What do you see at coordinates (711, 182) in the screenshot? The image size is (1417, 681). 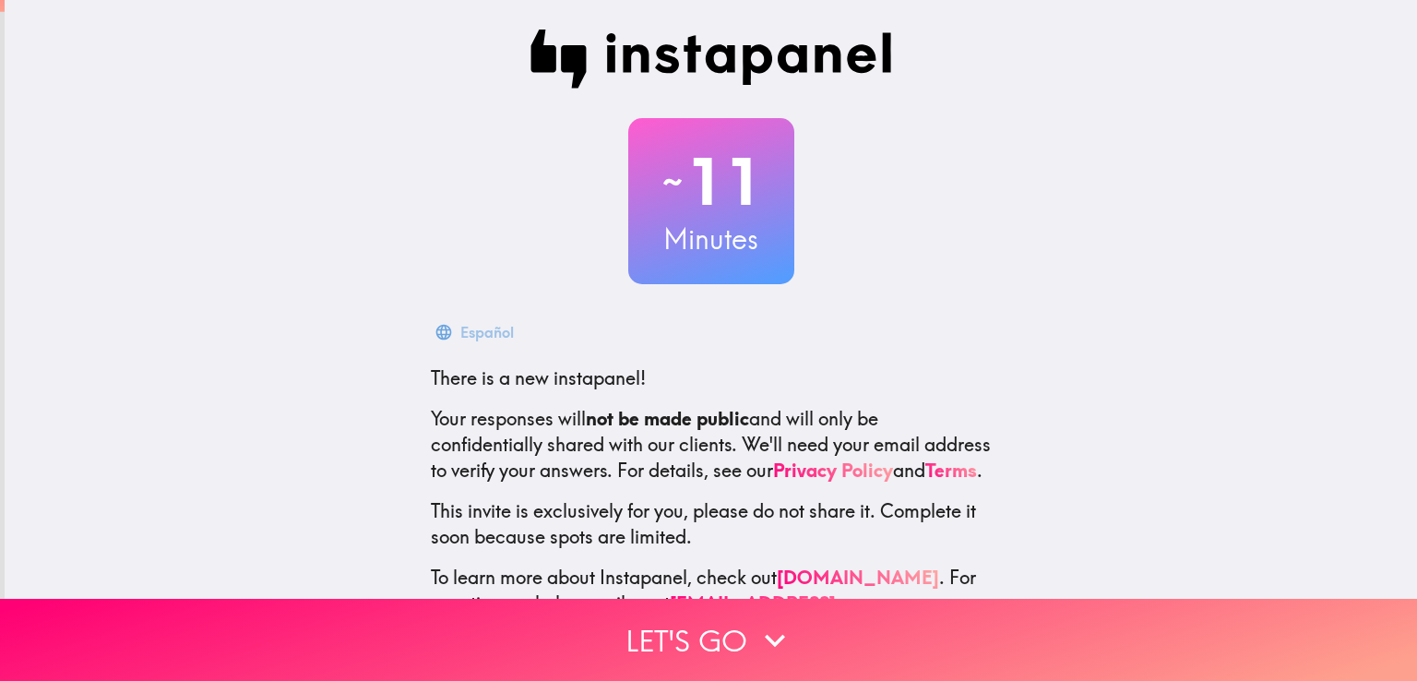 I see `h2: 11` at bounding box center [711, 182].